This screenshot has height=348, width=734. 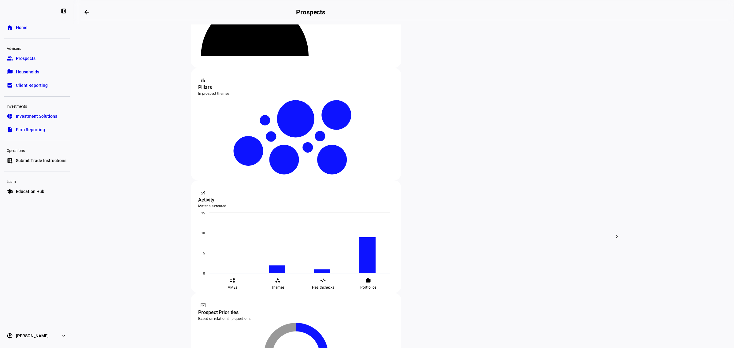 I want to click on span: Firm Reporting, so click(x=30, y=130).